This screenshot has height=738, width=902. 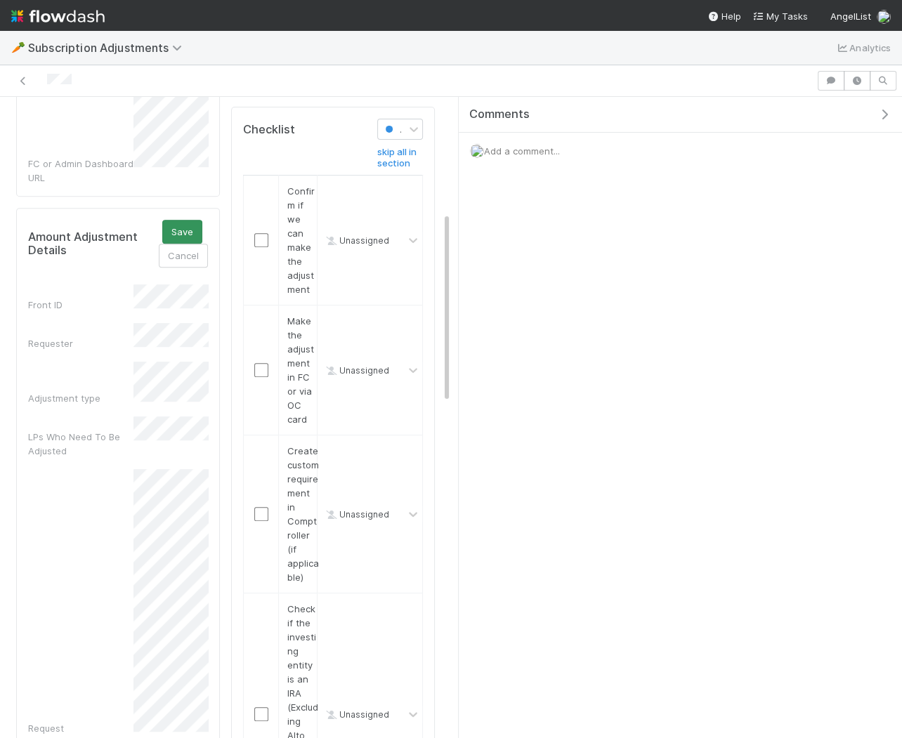 I want to click on div: Request, so click(x=81, y=728).